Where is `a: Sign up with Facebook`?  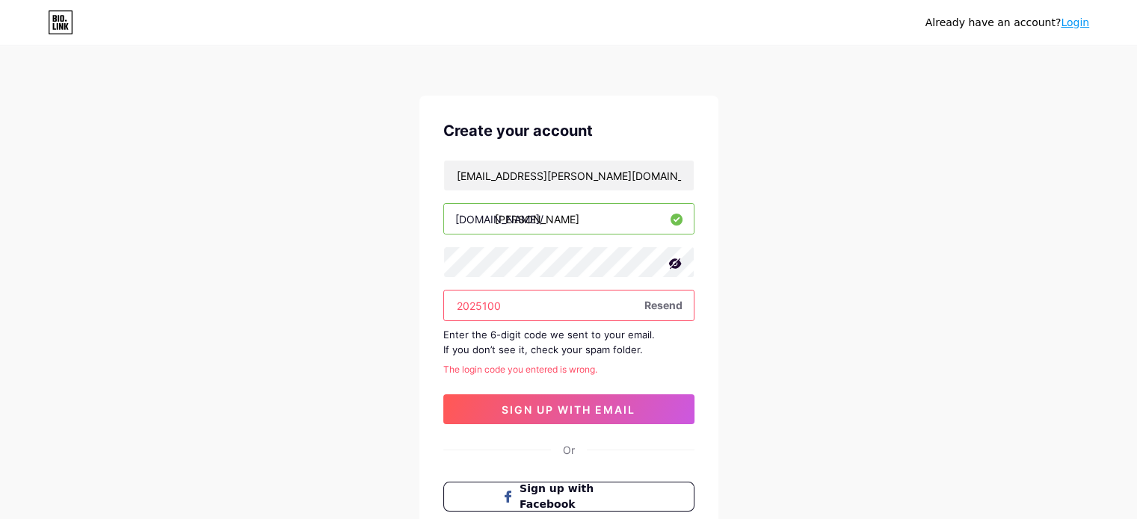
a: Sign up with Facebook is located at coordinates (569, 497).